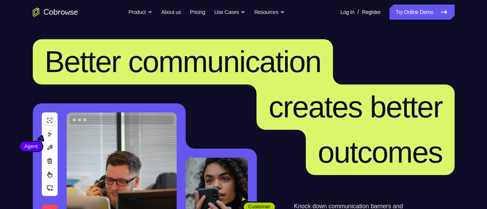 Image resolution: width=487 pixels, height=209 pixels. I want to click on a: Try Online Demo, so click(422, 12).